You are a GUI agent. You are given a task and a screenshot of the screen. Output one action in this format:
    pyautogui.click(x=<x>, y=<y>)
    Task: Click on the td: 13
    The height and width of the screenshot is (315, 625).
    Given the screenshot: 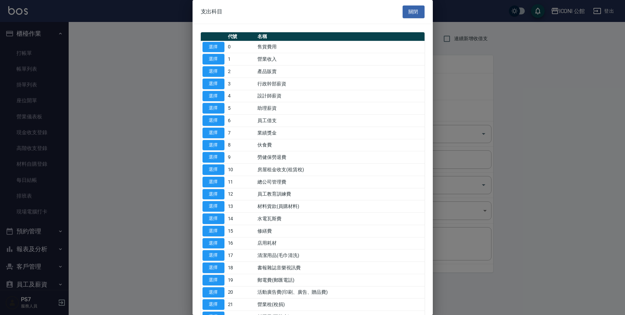 What is the action you would take?
    pyautogui.click(x=241, y=206)
    